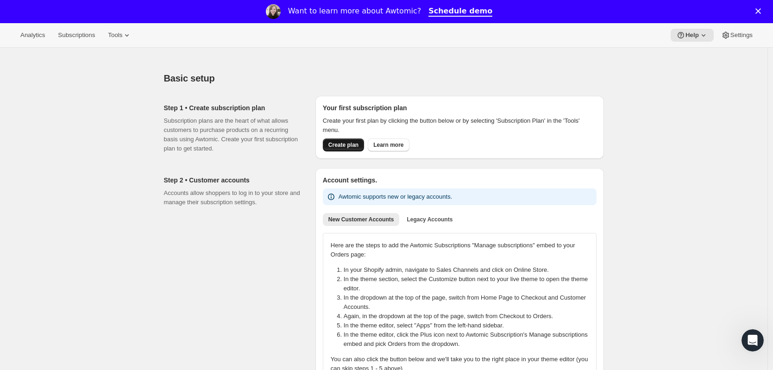 This screenshot has width=773, height=370. What do you see at coordinates (354, 11) in the screenshot?
I see `div: Want to learn more about Awtomic?` at bounding box center [354, 11].